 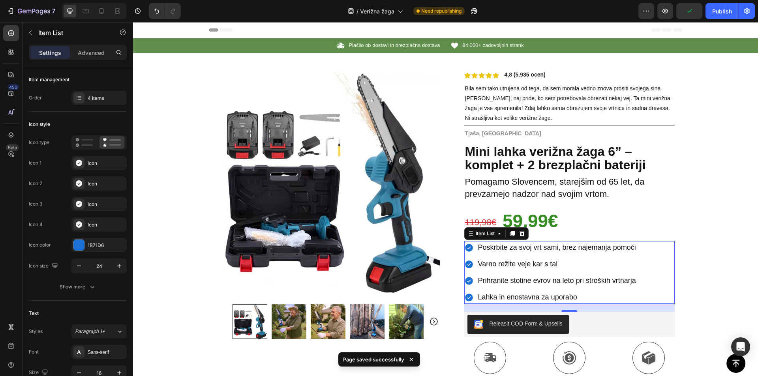 I want to click on img: CKKYs5695_ICEAE=.webp, so click(x=345, y=302).